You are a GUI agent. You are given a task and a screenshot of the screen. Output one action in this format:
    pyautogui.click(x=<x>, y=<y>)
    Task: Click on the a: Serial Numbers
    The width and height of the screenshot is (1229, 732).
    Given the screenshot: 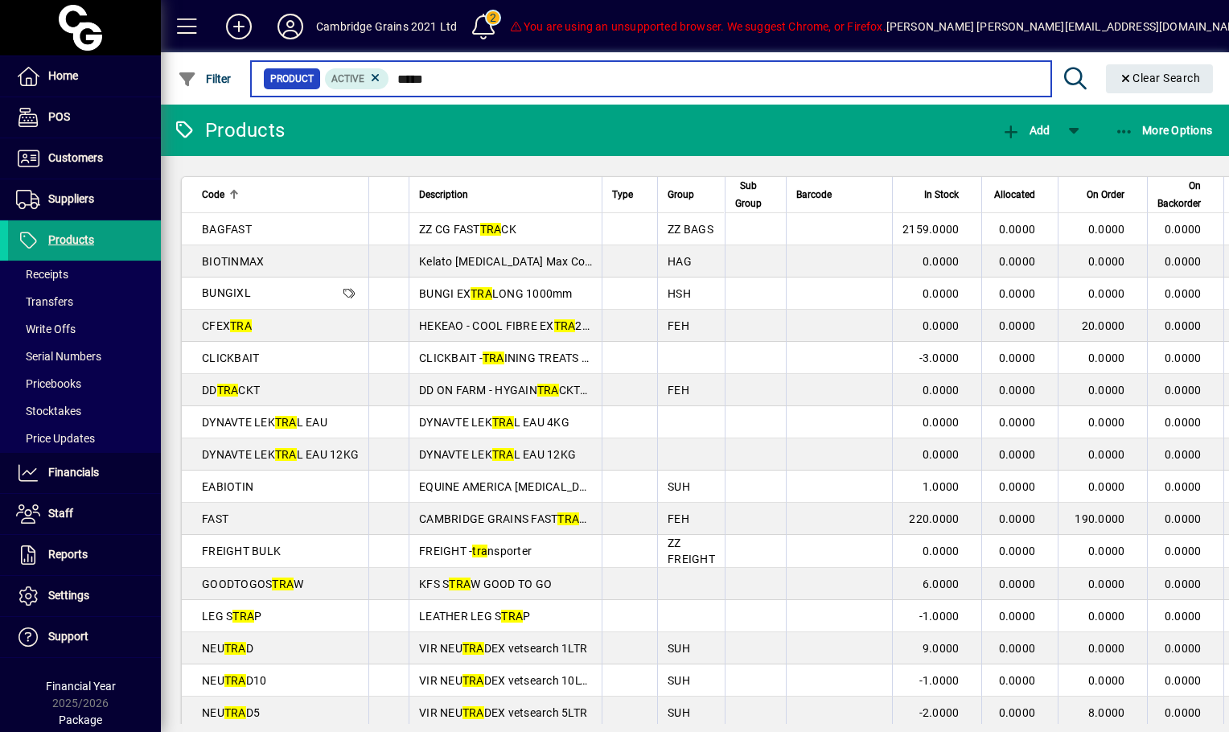 What is the action you would take?
    pyautogui.click(x=84, y=356)
    